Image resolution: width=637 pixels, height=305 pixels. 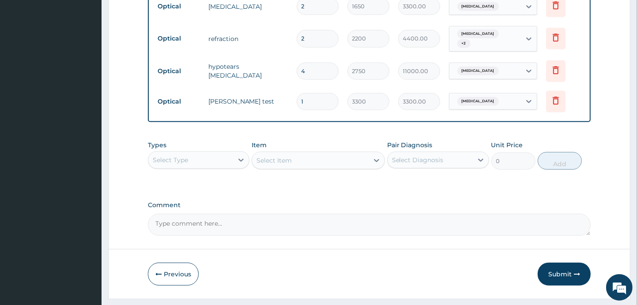 What do you see at coordinates (559, 161) in the screenshot?
I see `button: Add` at bounding box center [559, 161].